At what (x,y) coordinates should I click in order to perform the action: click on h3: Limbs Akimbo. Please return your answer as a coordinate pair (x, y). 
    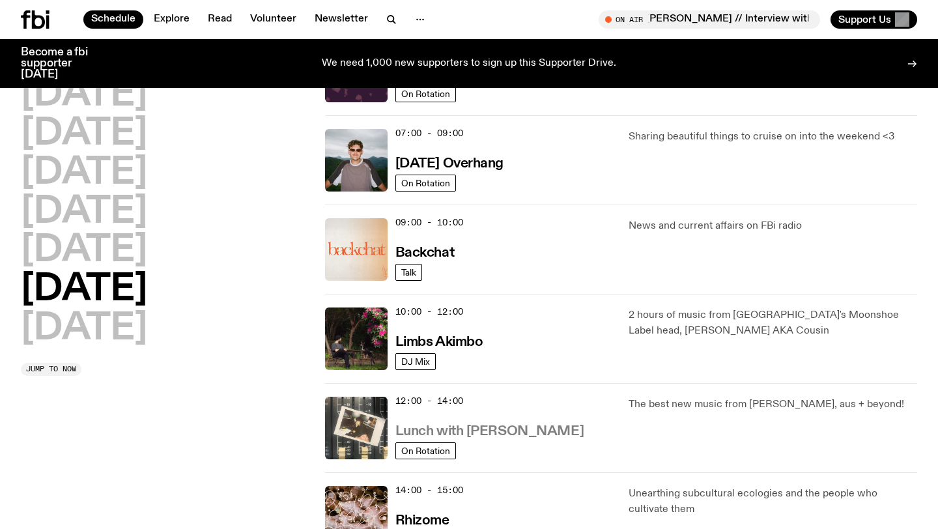
    Looking at the image, I should click on (439, 342).